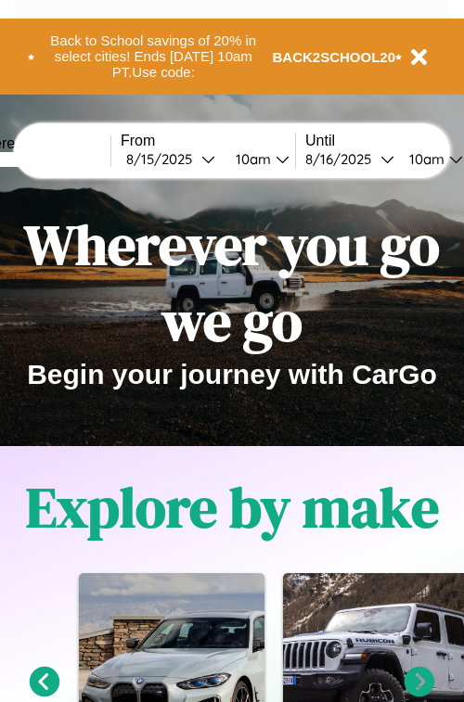  I want to click on div: 8 / 15 / 2025, so click(163, 159).